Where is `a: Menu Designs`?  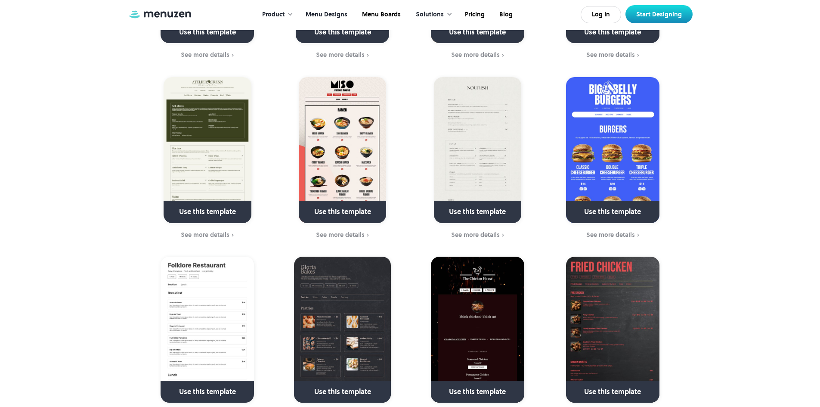
a: Menu Designs is located at coordinates (326, 15).